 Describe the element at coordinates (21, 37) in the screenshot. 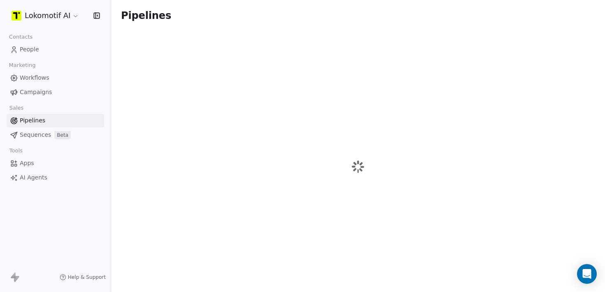

I see `span: Contacts` at that location.